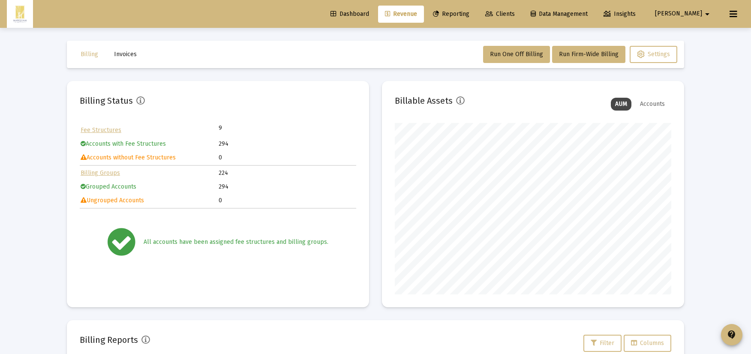 This screenshot has width=751, height=354. What do you see at coordinates (109, 340) in the screenshot?
I see `h2: Billing Reports` at bounding box center [109, 340].